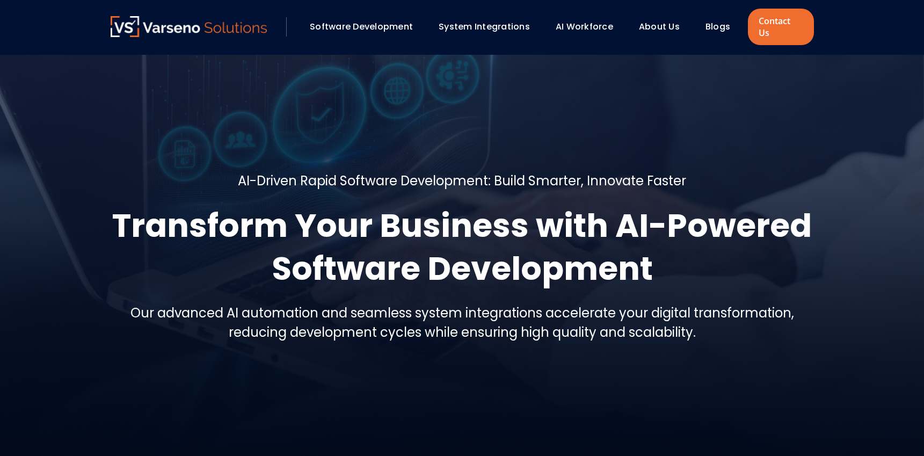  What do you see at coordinates (462, 181) in the screenshot?
I see `h5: AI-Driven Rapid Software Development: Build Smarter, Innovate Faster` at bounding box center [462, 181].